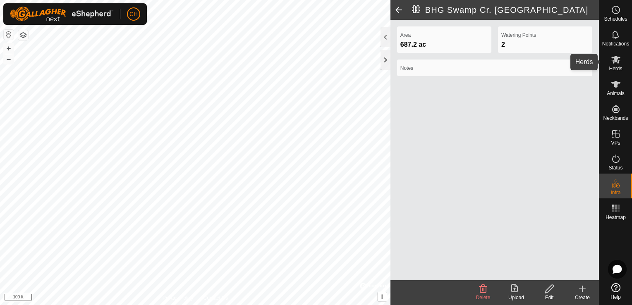  I want to click on span: Notifications, so click(616, 44).